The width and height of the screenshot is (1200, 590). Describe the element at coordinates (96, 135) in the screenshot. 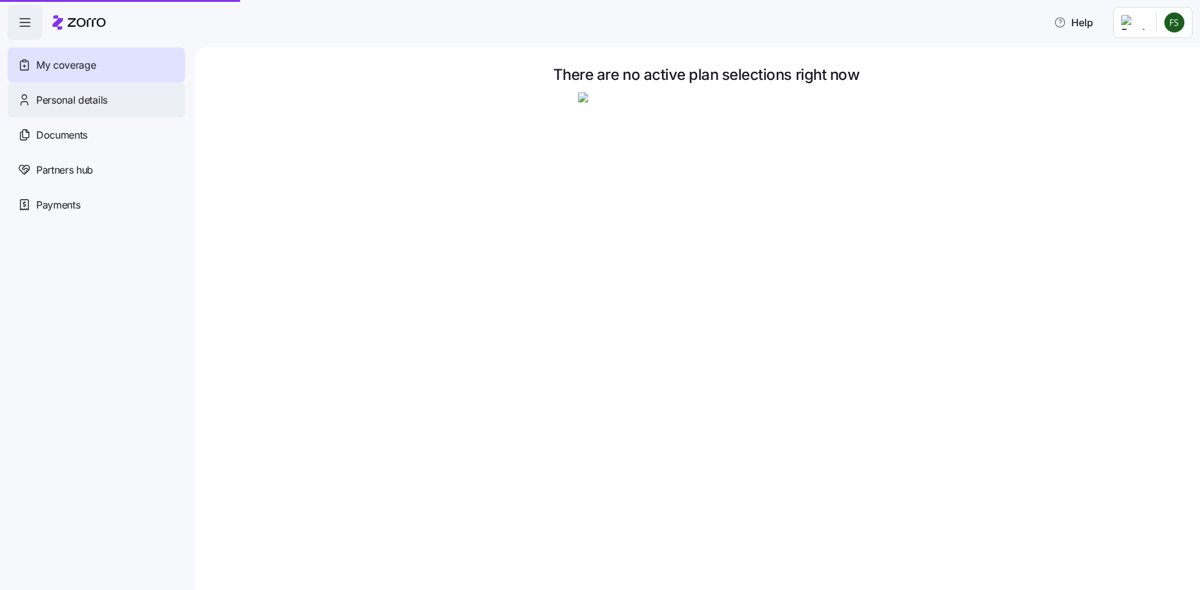

I see `a: Documents` at that location.